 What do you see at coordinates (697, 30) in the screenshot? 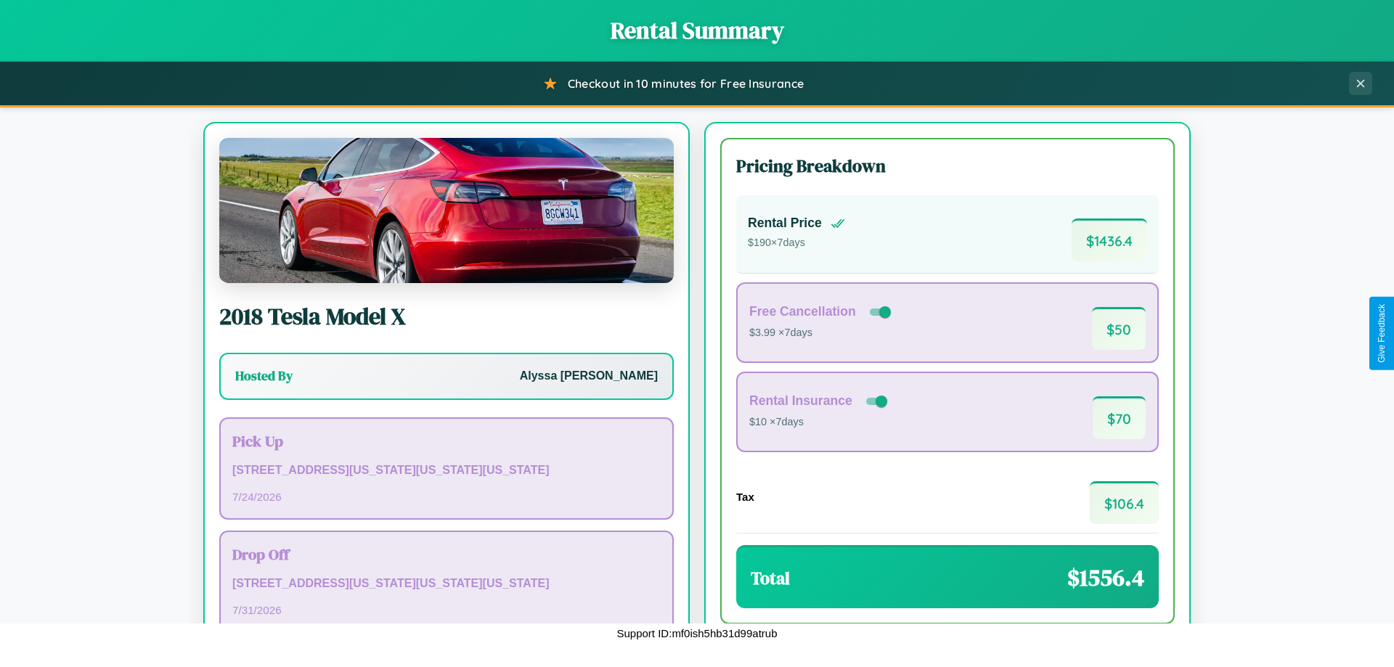
I see `h1: Rental Summary` at bounding box center [697, 30].